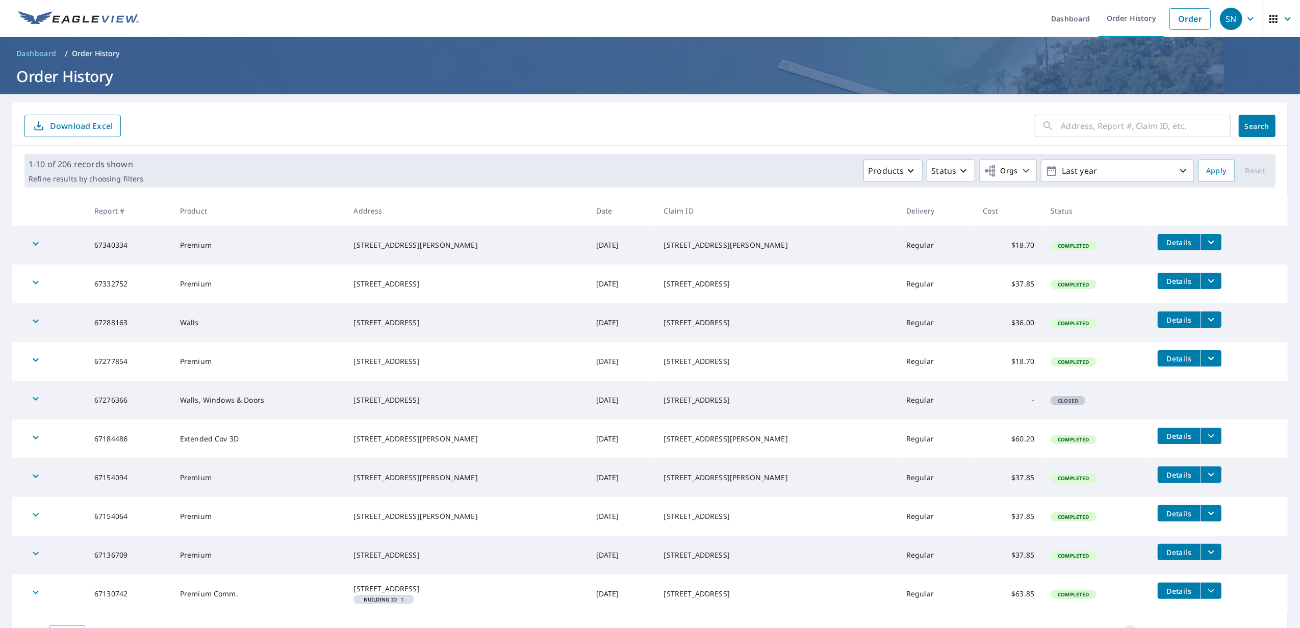 The height and width of the screenshot is (628, 1300). Describe the element at coordinates (951, 171) in the screenshot. I see `button: Status` at that location.